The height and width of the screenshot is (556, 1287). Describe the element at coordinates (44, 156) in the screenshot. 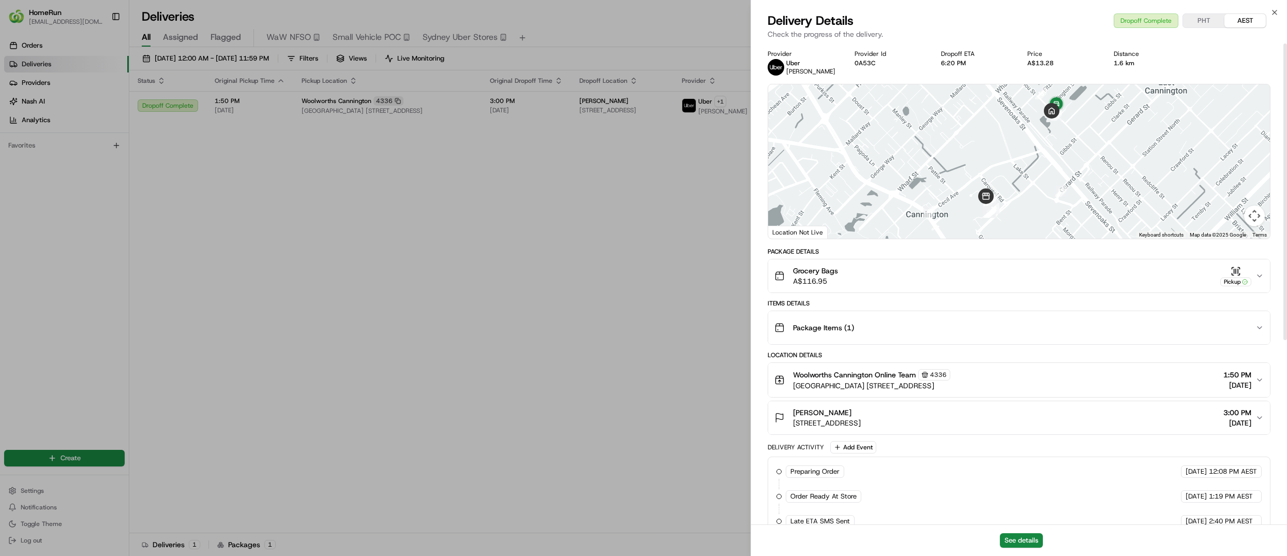

I see `a: 📗Knowledge Base` at that location.